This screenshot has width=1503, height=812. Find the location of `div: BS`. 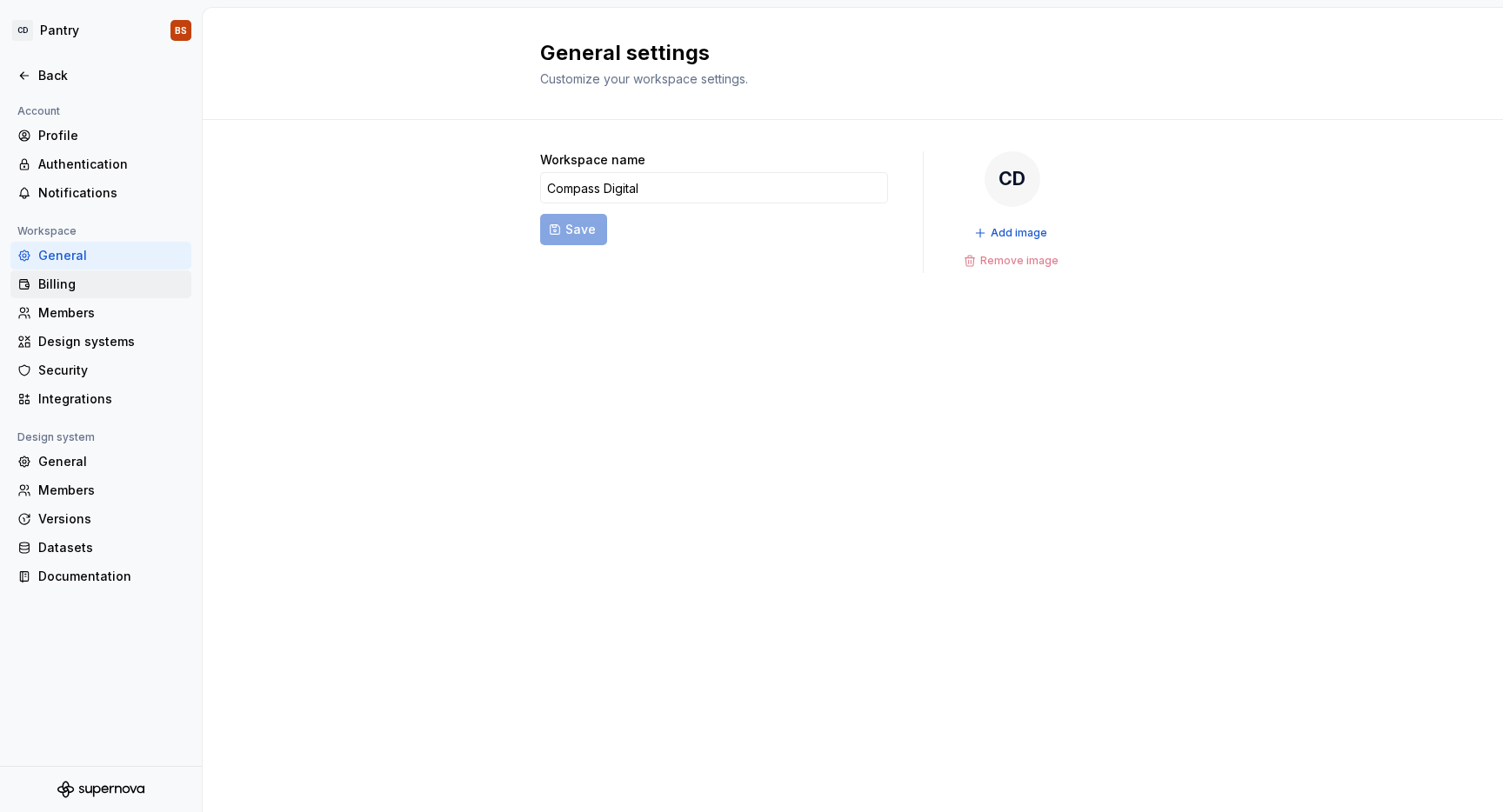

div: BS is located at coordinates (181, 31).